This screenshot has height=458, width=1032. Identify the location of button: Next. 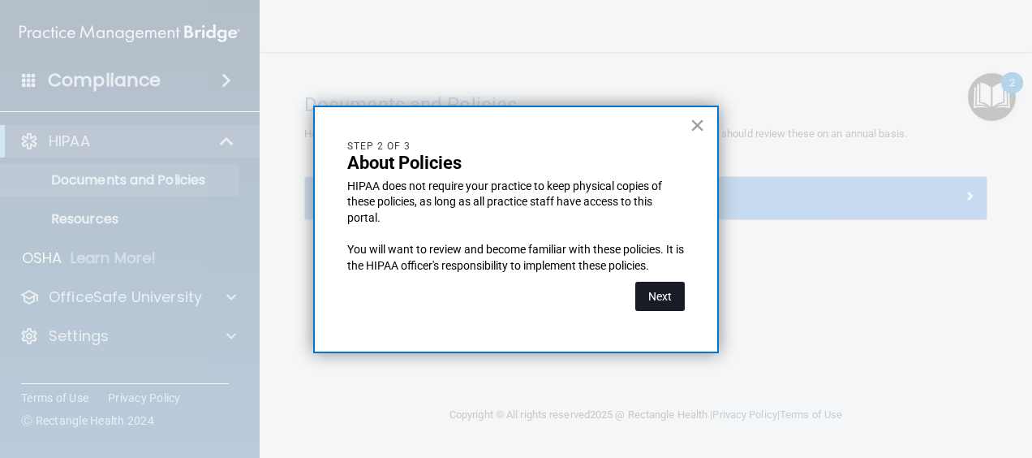
(660, 296).